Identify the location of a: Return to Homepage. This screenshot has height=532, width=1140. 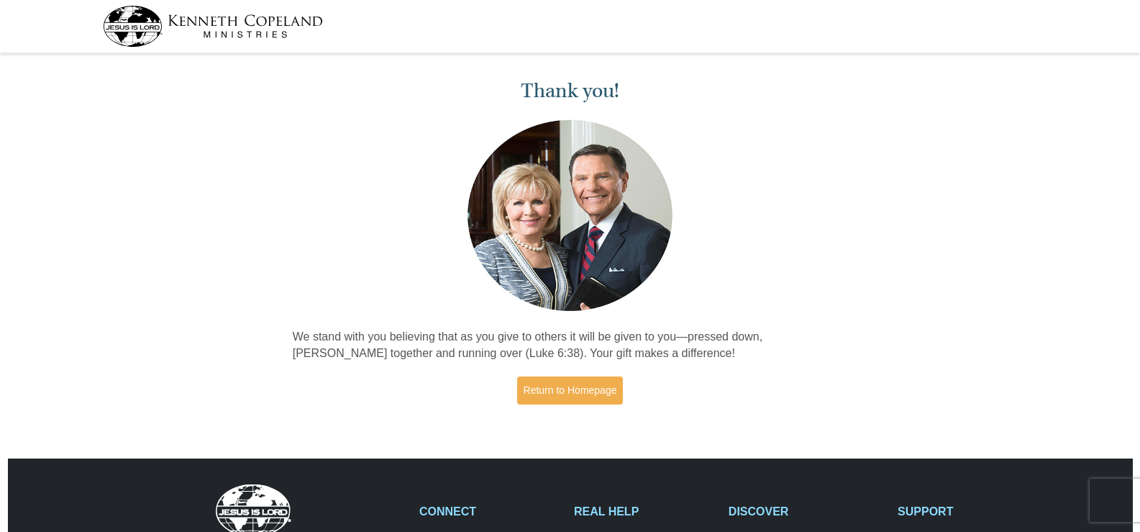
(570, 390).